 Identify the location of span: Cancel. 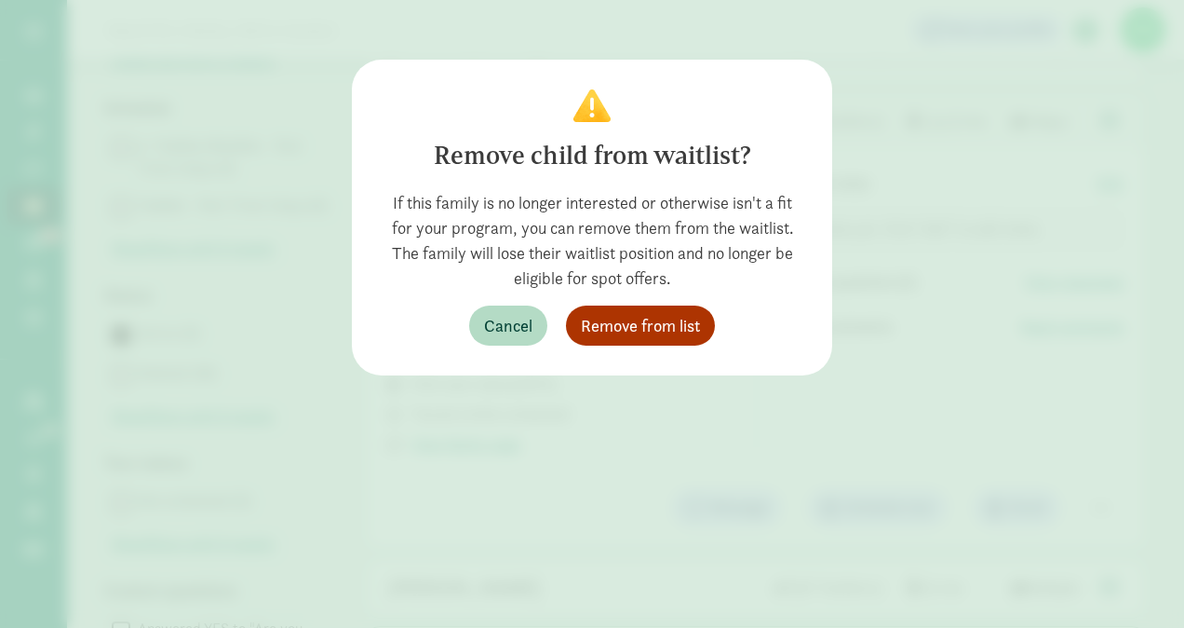
(508, 325).